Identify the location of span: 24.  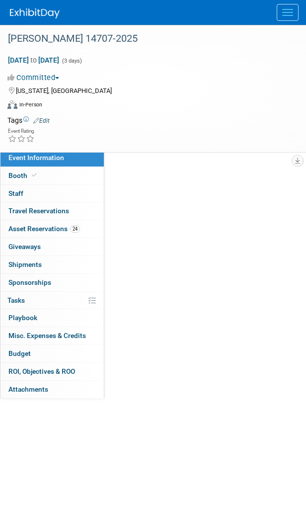
(75, 228).